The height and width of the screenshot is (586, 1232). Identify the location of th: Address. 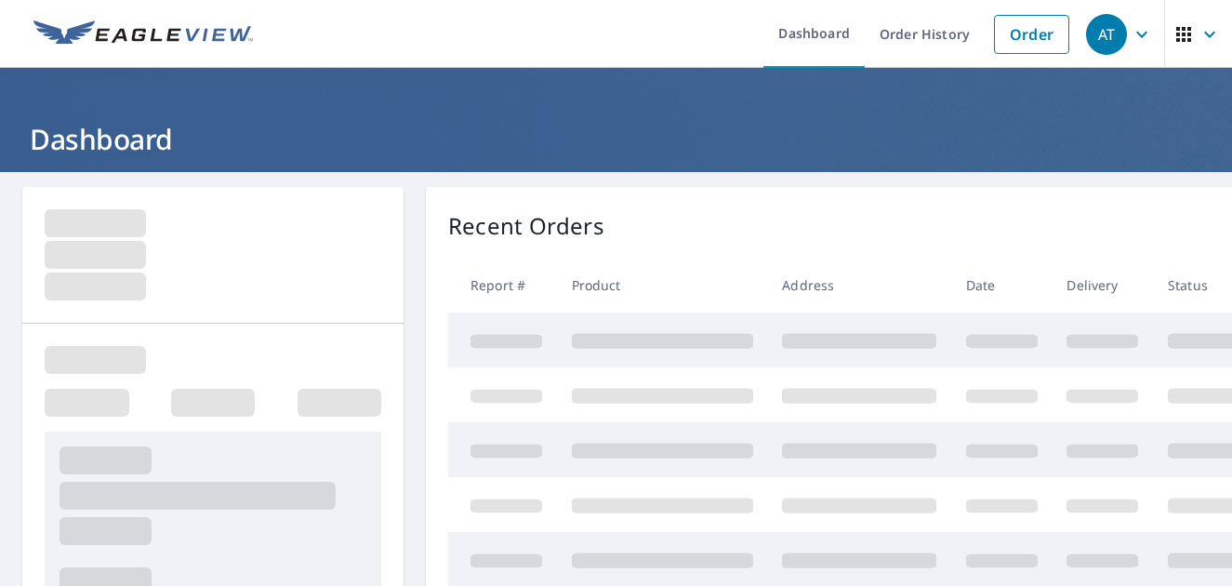
(859, 285).